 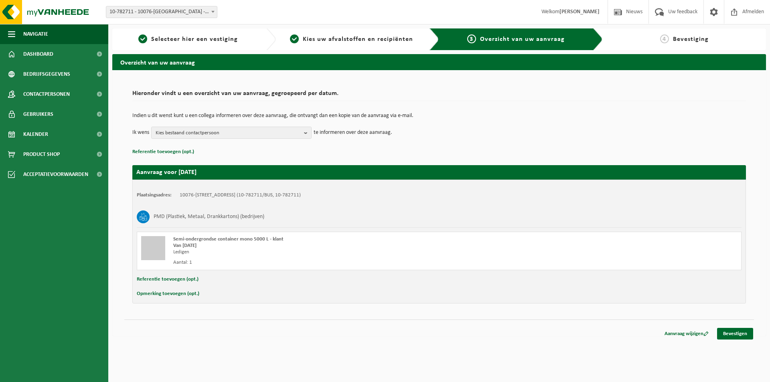 I want to click on span: Bevestiging, so click(x=691, y=39).